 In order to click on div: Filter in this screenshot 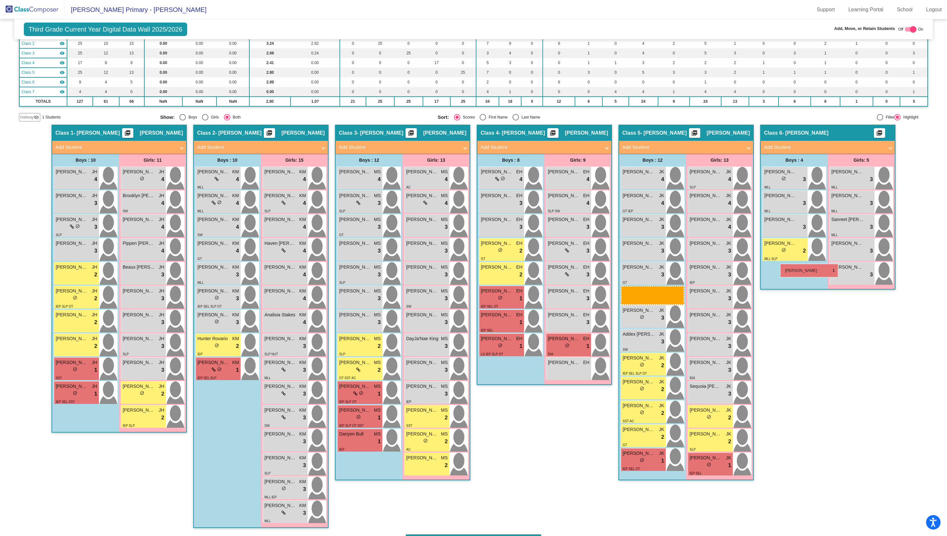, I will do `click(889, 117)`.